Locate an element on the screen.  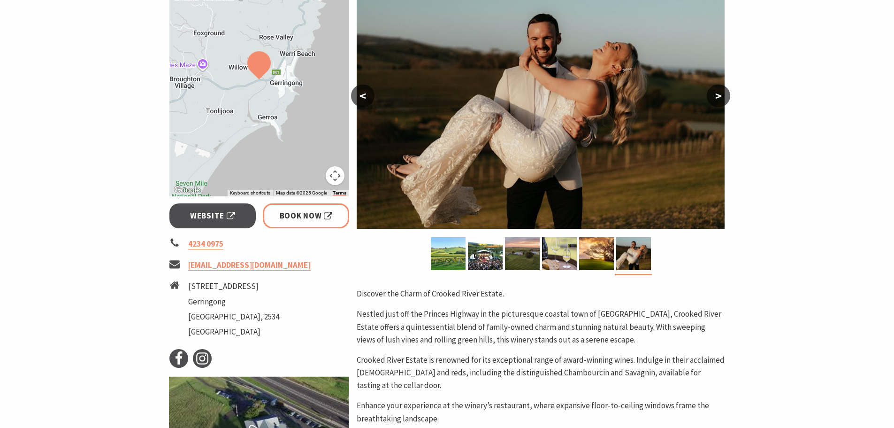
a: Website is located at coordinates (213, 215).